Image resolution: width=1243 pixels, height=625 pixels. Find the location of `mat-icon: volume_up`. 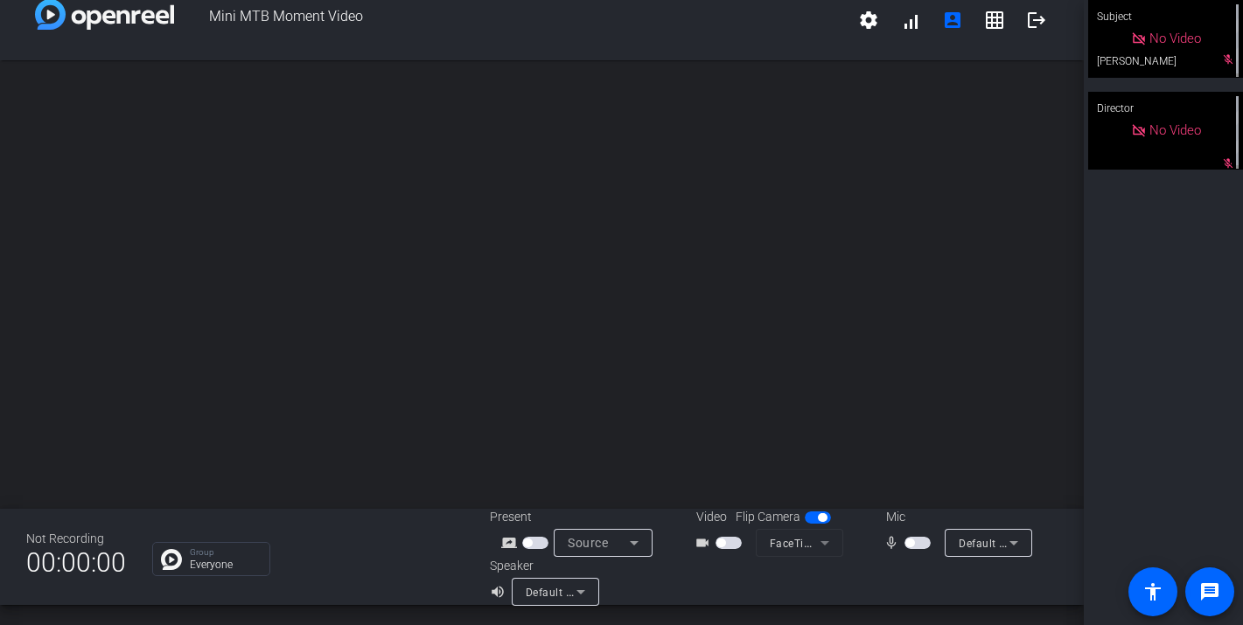

mat-icon: volume_up is located at coordinates (500, 592).